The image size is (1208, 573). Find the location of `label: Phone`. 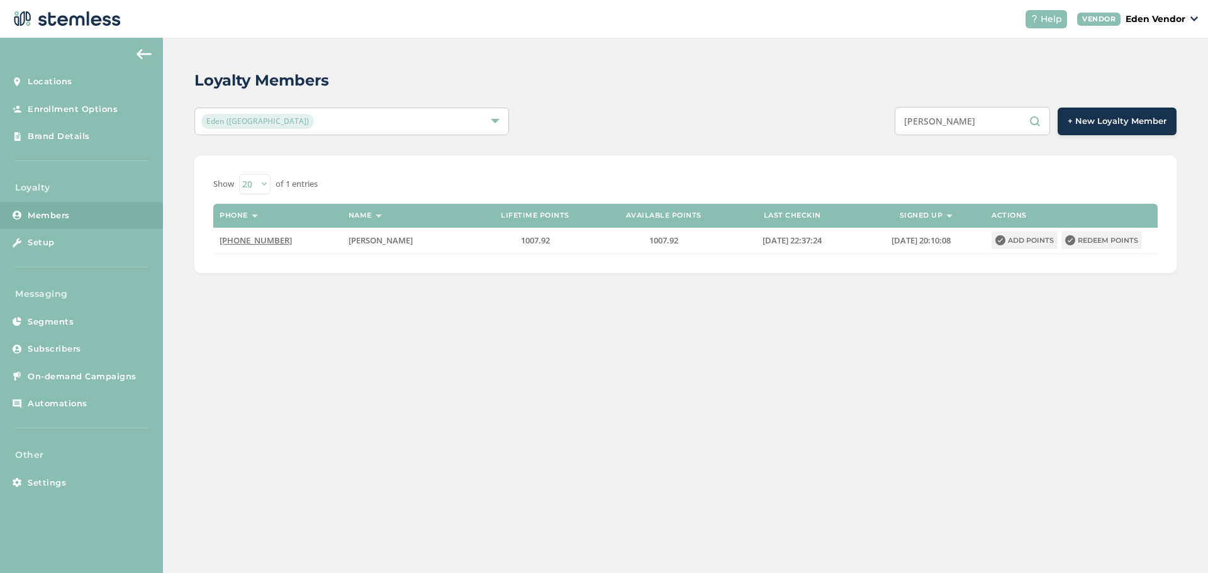

label: Phone is located at coordinates (233, 215).